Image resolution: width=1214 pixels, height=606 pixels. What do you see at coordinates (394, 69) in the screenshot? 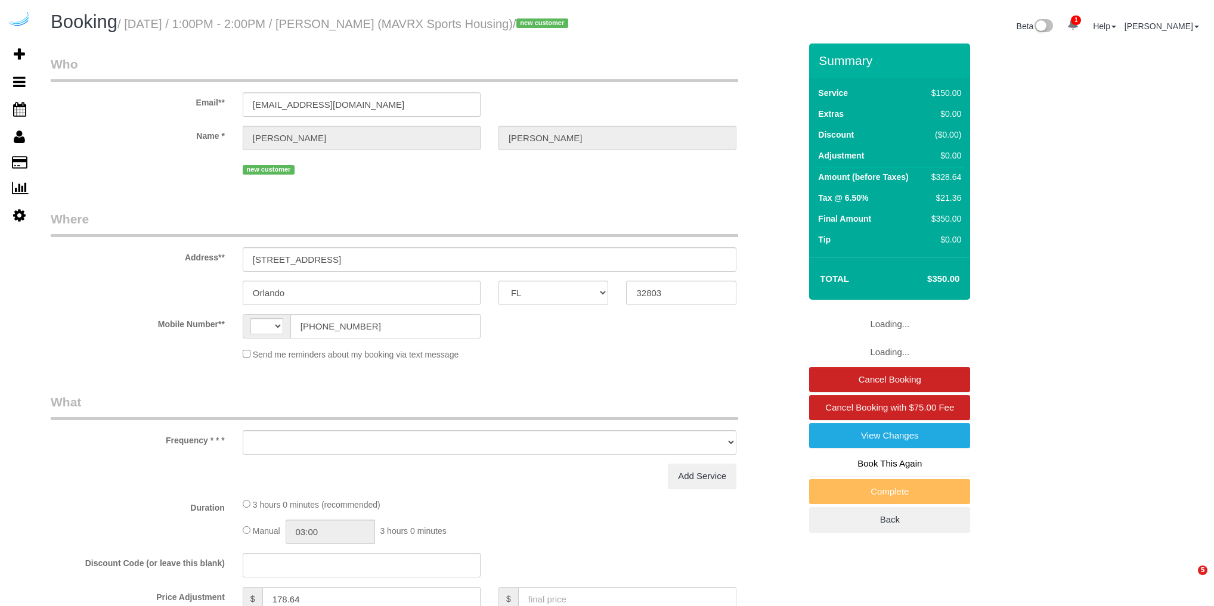
I see `legend: Who` at bounding box center [394, 69].